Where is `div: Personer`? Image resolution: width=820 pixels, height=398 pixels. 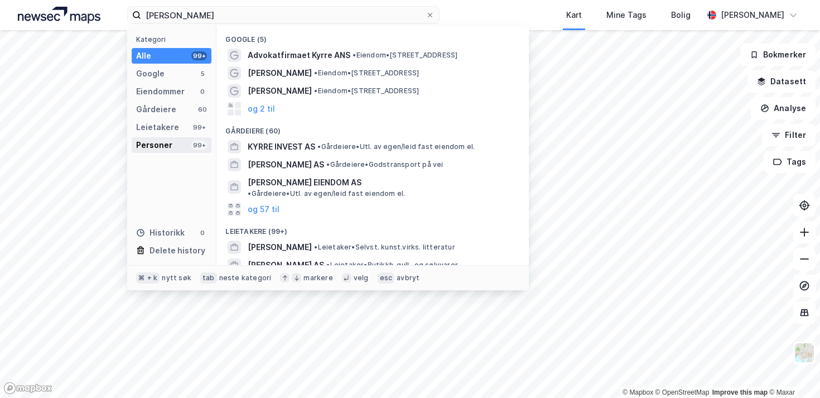 div: Personer is located at coordinates (154, 145).